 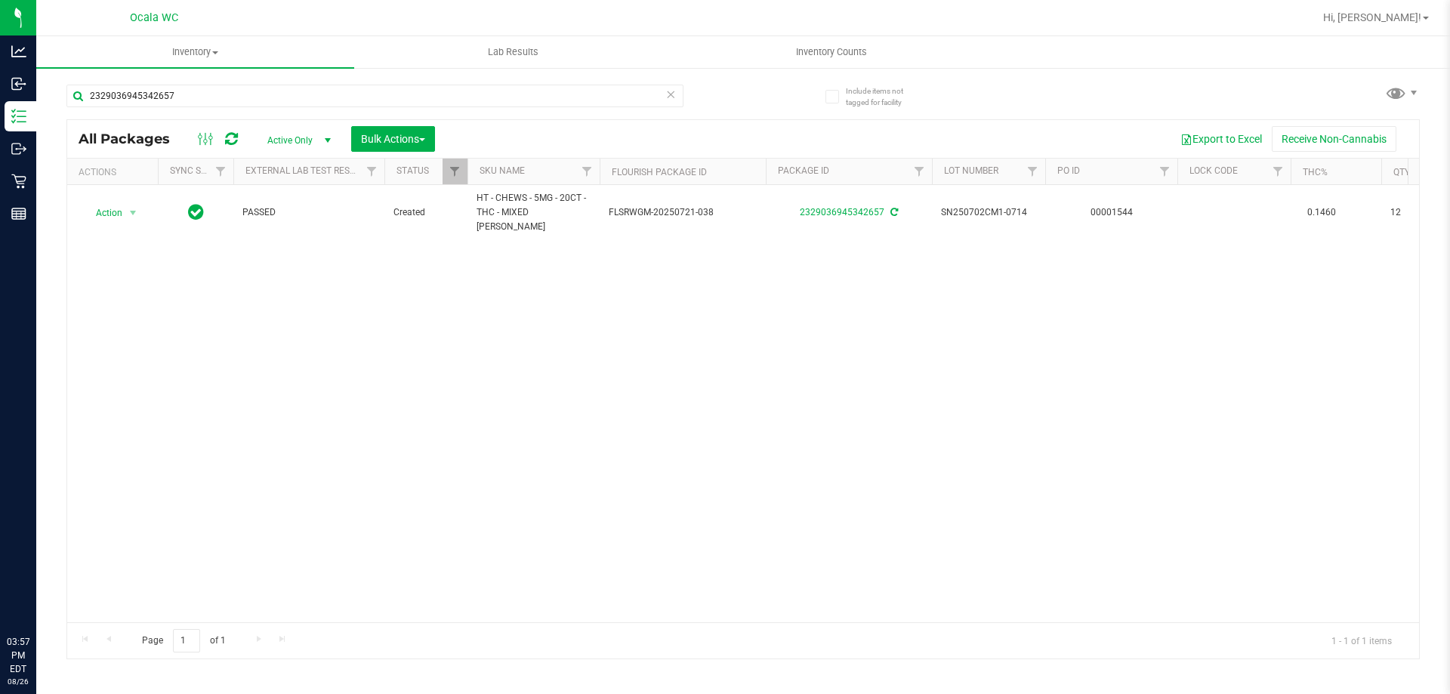 What do you see at coordinates (1361, 640) in the screenshot?
I see `span: 1 - 1 of 1 items` at bounding box center [1361, 640].